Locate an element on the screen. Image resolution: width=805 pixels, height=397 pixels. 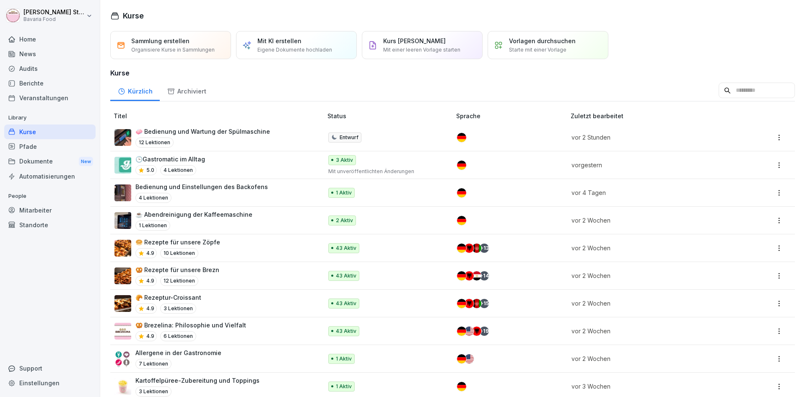
p: Eigene Dokumente hochladen is located at coordinates (295, 50).